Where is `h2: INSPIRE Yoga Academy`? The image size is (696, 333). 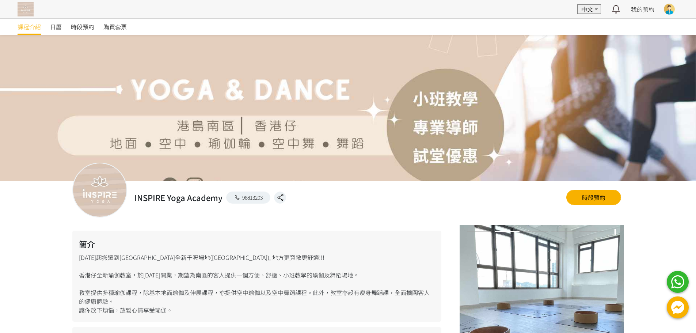 h2: INSPIRE Yoga Academy is located at coordinates (178, 197).